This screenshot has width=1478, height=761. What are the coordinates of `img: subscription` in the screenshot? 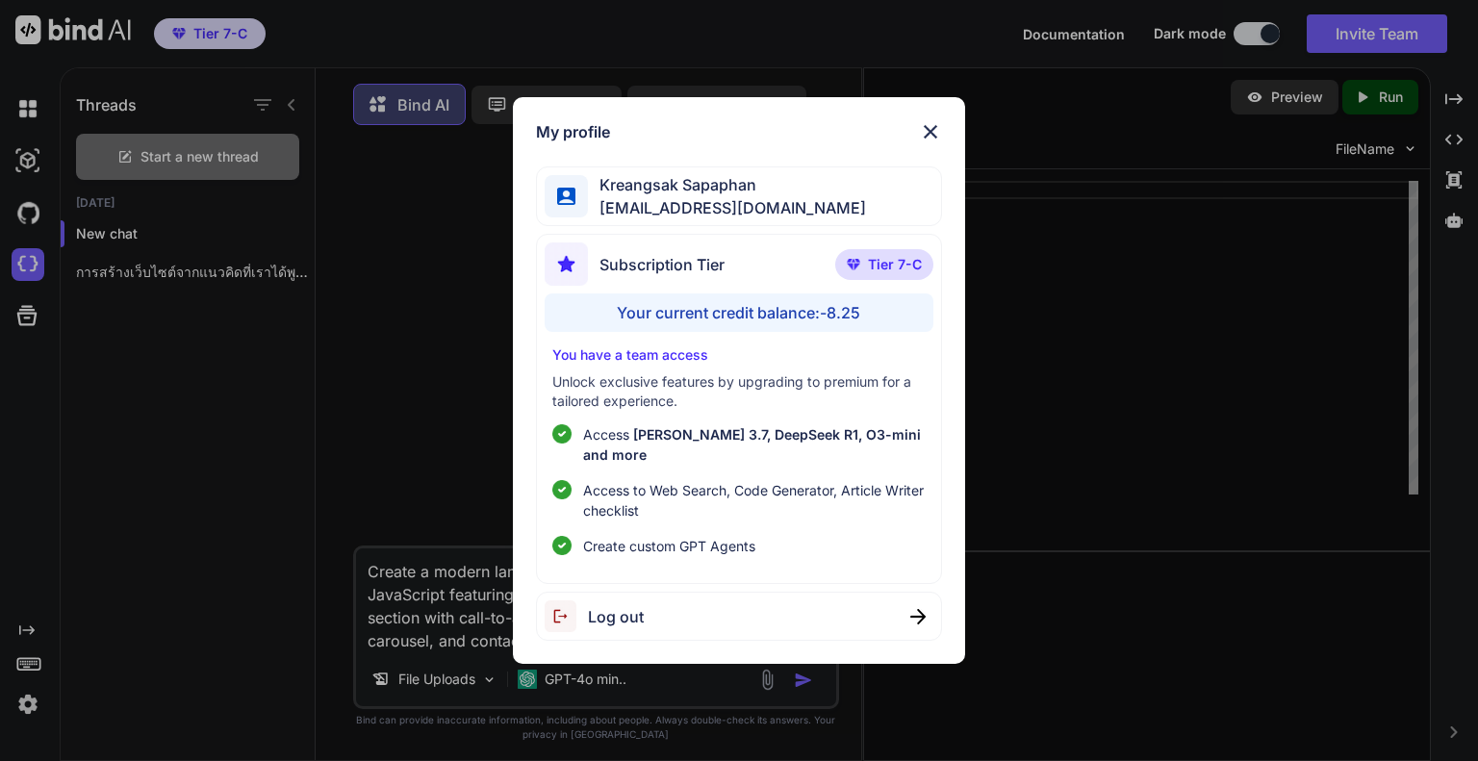 It's located at (566, 264).